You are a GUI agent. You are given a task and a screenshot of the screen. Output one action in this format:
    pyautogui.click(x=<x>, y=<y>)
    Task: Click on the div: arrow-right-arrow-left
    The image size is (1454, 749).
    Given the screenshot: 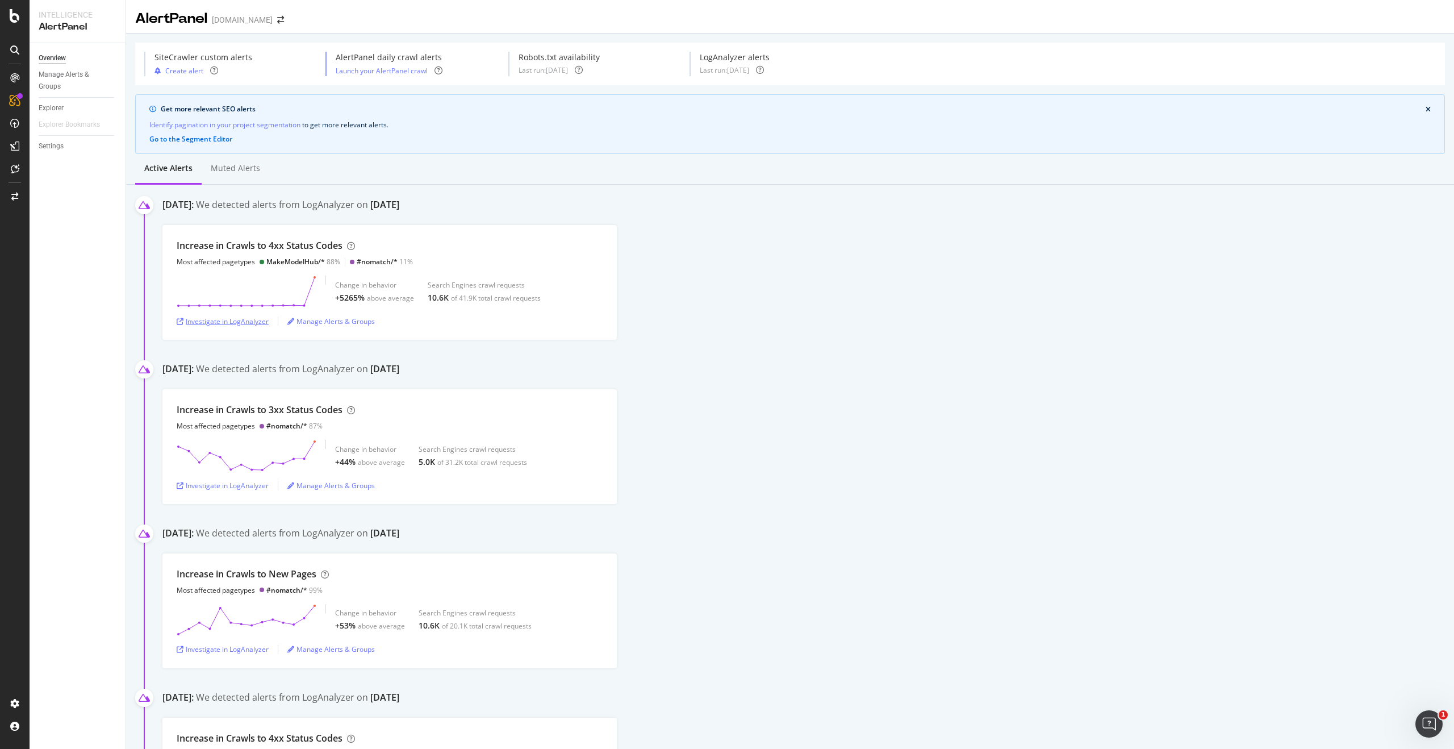 What is the action you would take?
    pyautogui.click(x=281, y=20)
    